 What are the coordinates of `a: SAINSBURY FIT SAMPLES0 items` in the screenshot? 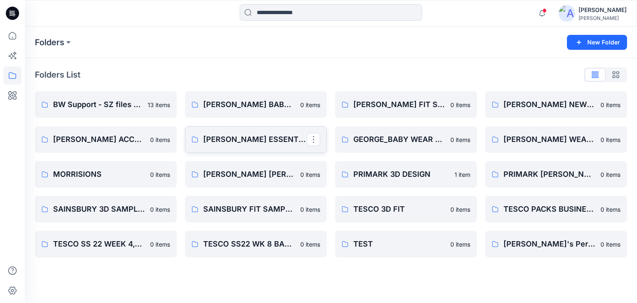 It's located at (256, 209).